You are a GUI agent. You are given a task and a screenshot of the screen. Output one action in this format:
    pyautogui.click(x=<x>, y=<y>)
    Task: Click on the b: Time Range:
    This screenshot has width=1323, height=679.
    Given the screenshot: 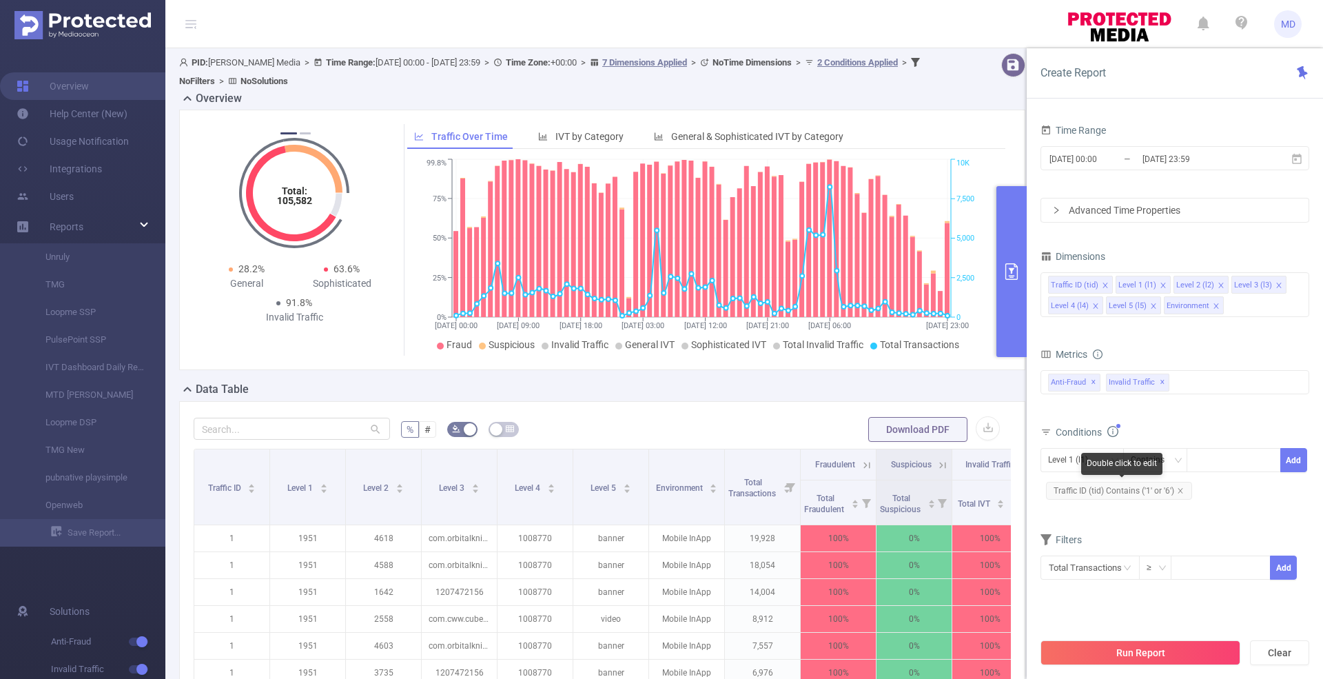 What is the action you would take?
    pyautogui.click(x=351, y=62)
    